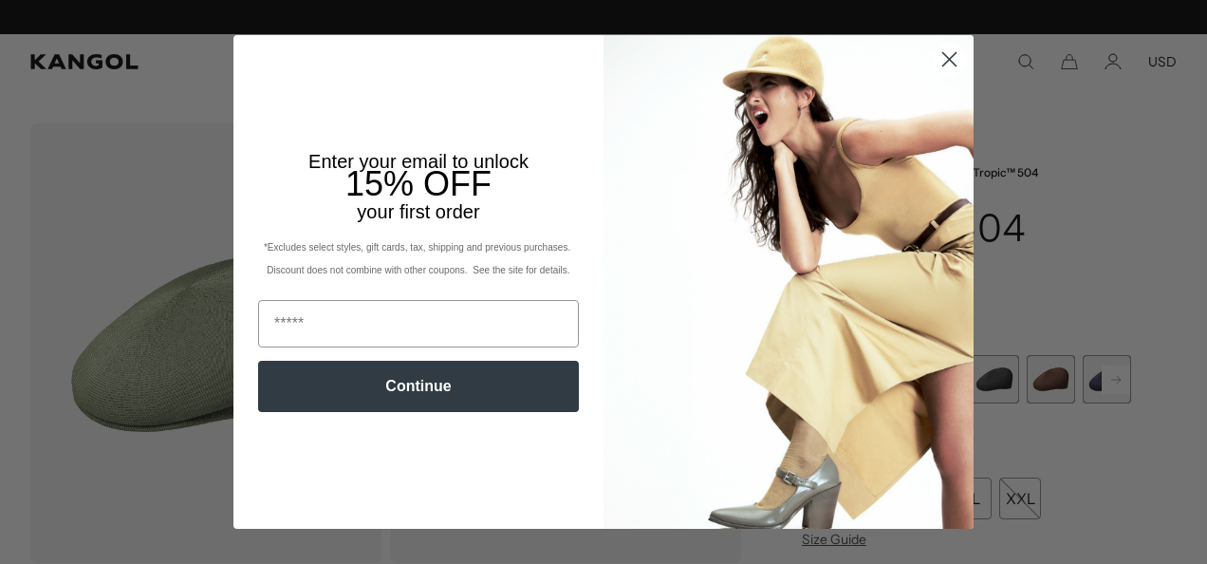 Image resolution: width=1207 pixels, height=564 pixels. Describe the element at coordinates (789, 282) in the screenshot. I see `img: 93be19ad-e773-4382-80b9-c9d740c9197f.jpeg` at that location.